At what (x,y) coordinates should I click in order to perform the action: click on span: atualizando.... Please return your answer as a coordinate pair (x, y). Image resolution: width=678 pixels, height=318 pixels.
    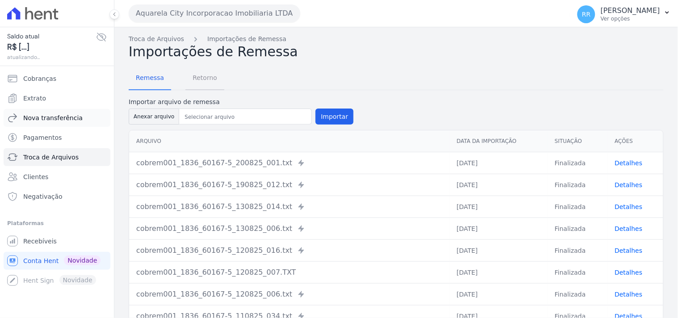
    Looking at the image, I should click on (51, 57).